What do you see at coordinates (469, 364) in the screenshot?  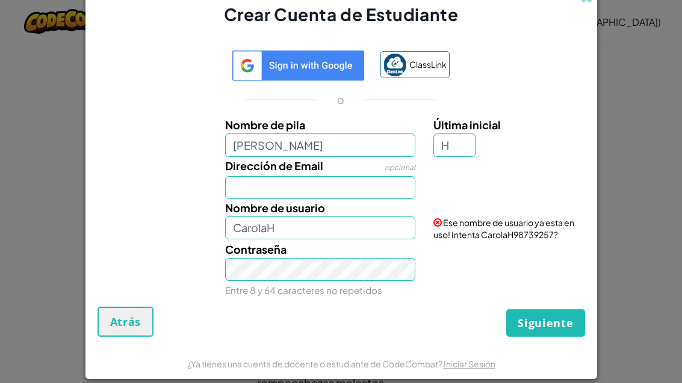 I see `a: Iniciar Sesión` at bounding box center [469, 364].